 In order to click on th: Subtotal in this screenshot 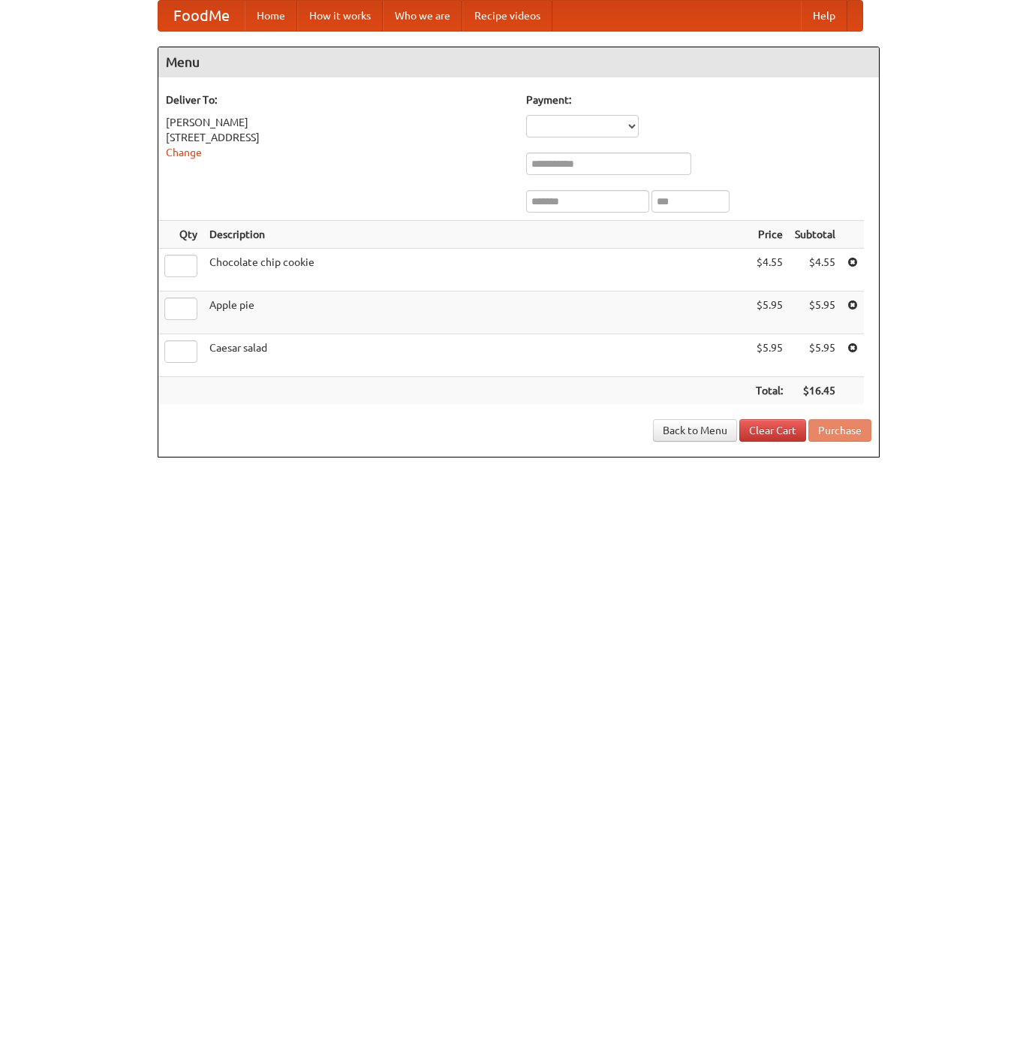, I will do `click(815, 234)`.